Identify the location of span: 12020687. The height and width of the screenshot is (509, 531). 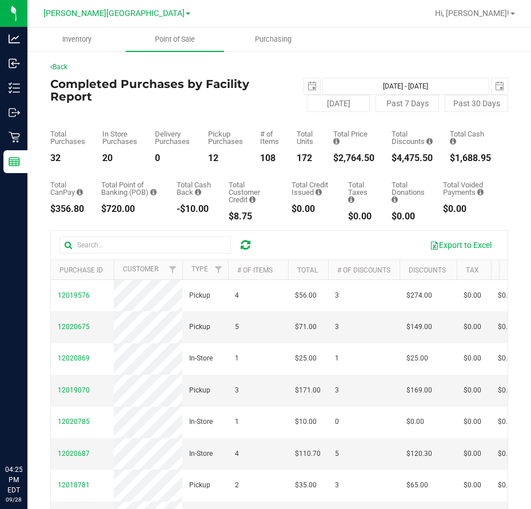
(74, 454).